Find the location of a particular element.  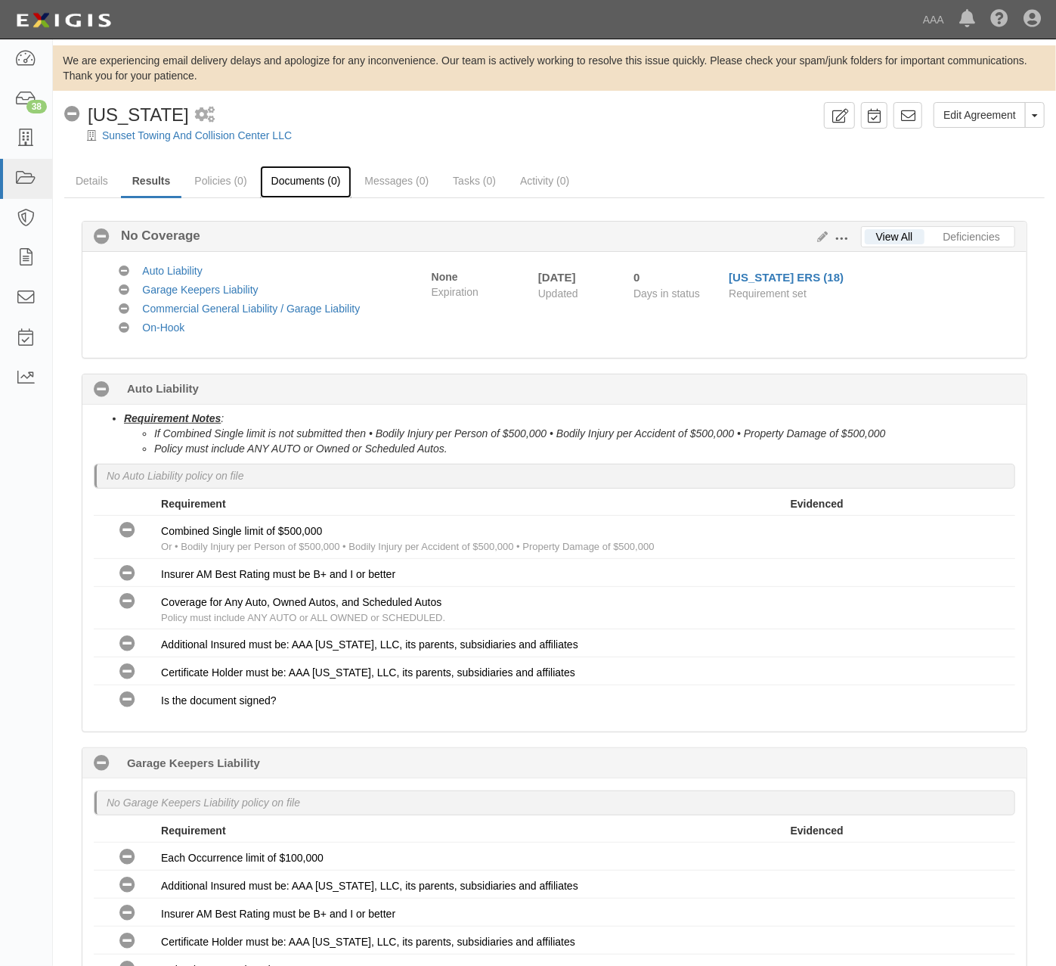

u: Requirement Notes is located at coordinates (172, 418).